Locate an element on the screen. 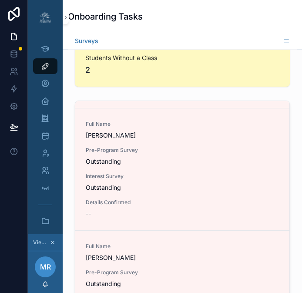 This screenshot has height=293, width=302. h1: Onboarding Tasks is located at coordinates (105, 17).